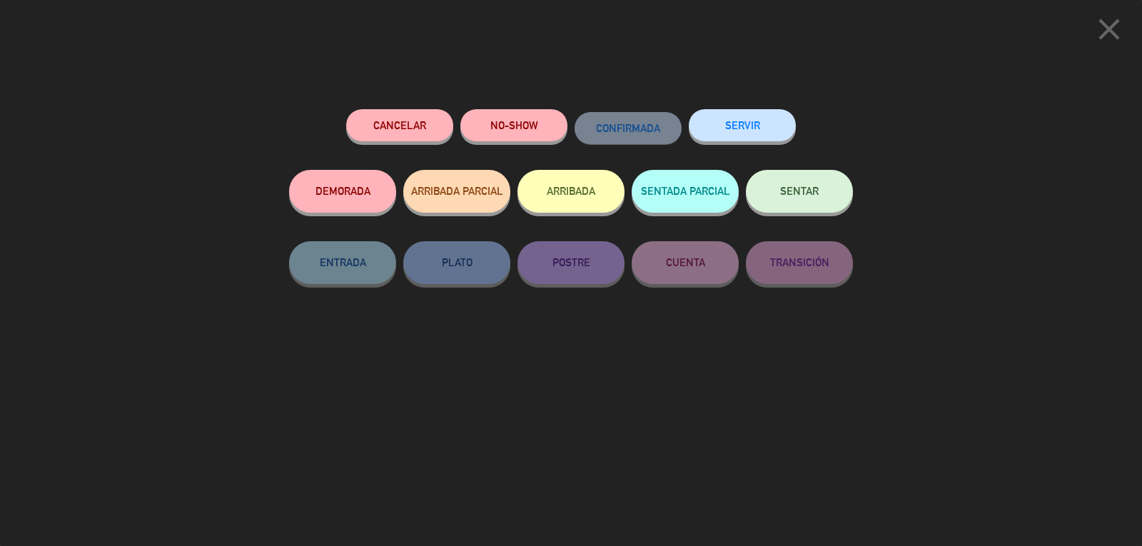 The image size is (1142, 546). Describe the element at coordinates (685, 191) in the screenshot. I see `button: SENTADA PARCIAL` at that location.